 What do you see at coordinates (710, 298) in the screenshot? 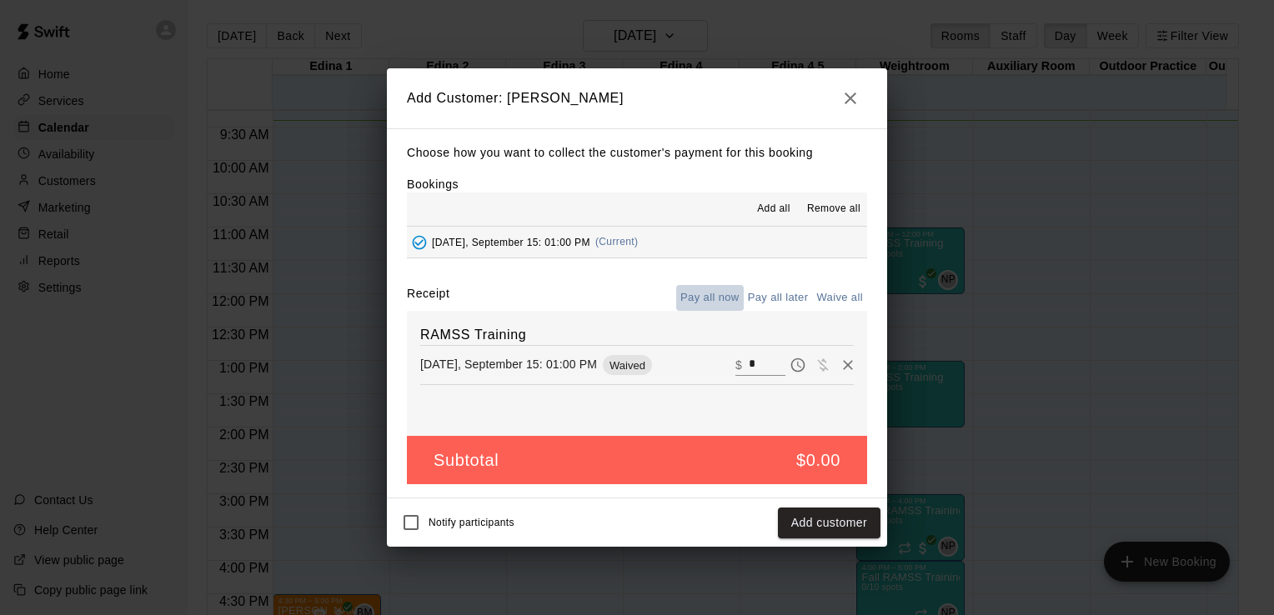
I see `button: Pay all now` at bounding box center [710, 298].